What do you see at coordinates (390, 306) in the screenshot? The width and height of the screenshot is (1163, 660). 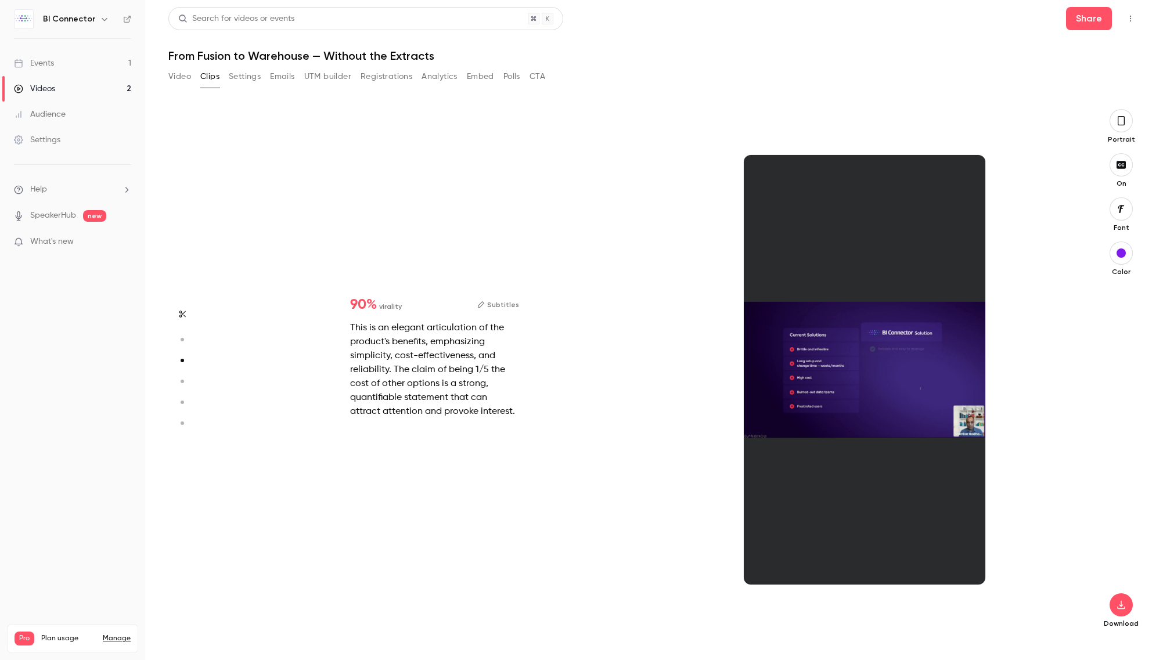 I see `span: virality` at bounding box center [390, 306].